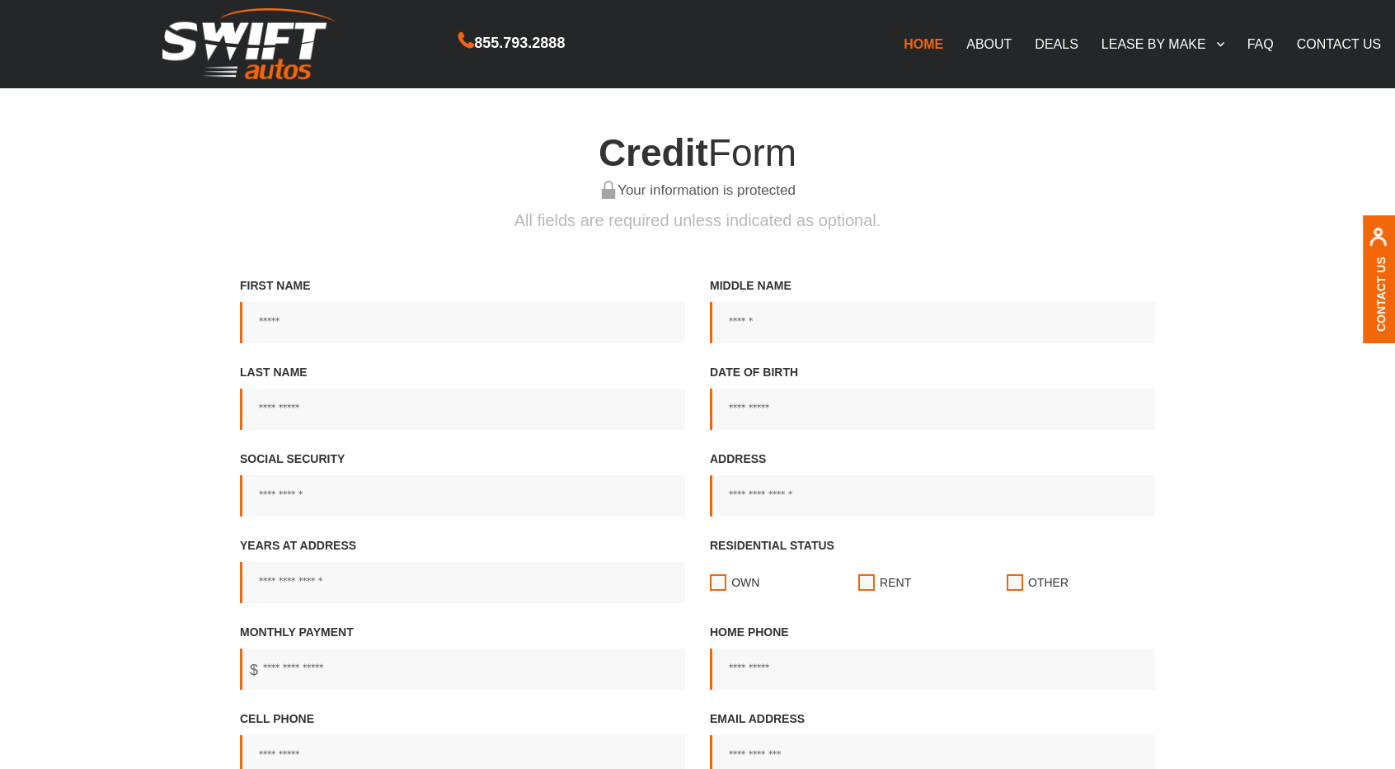 The width and height of the screenshot is (1395, 769). Describe the element at coordinates (746, 582) in the screenshot. I see `span: Own` at that location.